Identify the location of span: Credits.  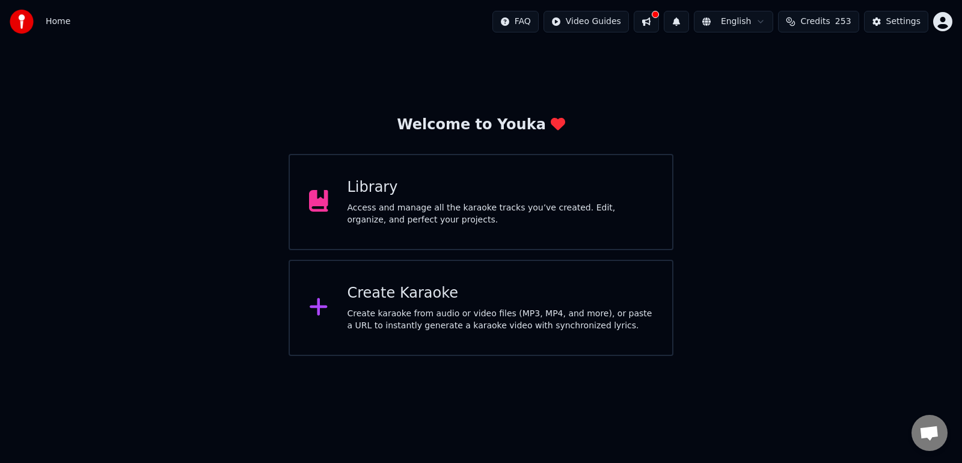
(814, 22).